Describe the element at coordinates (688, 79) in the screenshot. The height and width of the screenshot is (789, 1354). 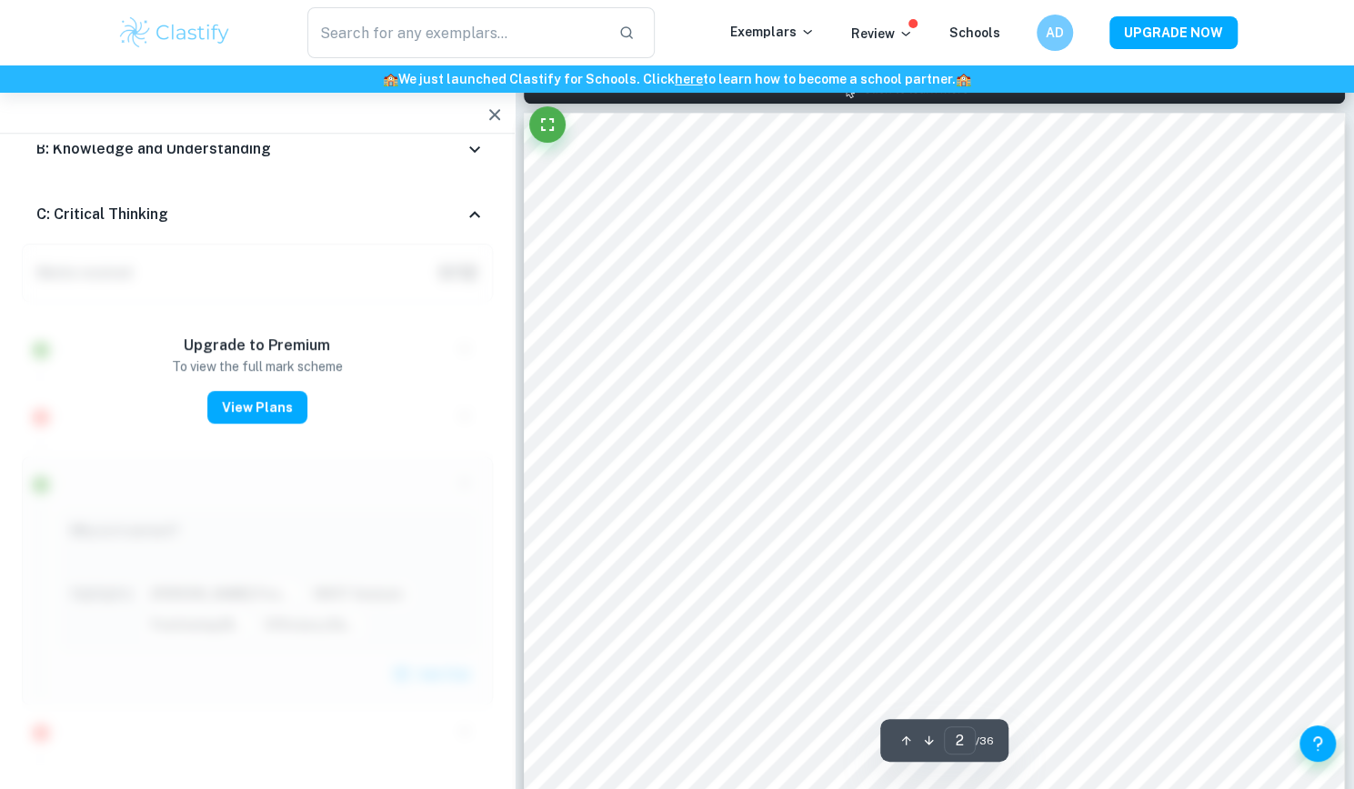
I see `a: here` at that location.